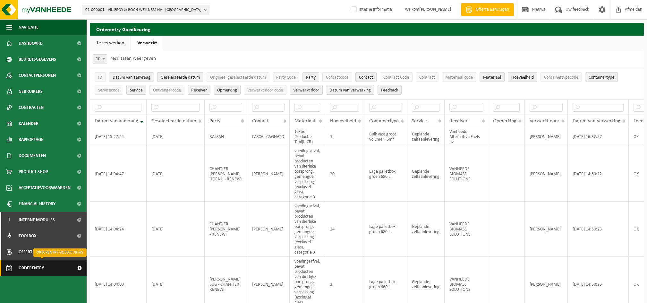 This screenshot has width=647, height=303. What do you see at coordinates (31, 140) in the screenshot?
I see `span: Rapportage` at bounding box center [31, 140].